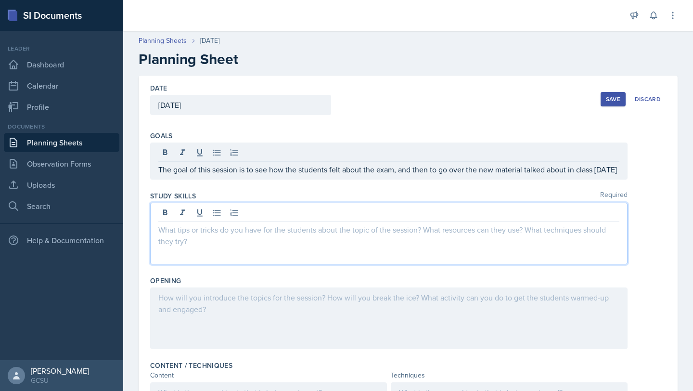  Describe the element at coordinates (613, 196) in the screenshot. I see `span: Required` at that location.